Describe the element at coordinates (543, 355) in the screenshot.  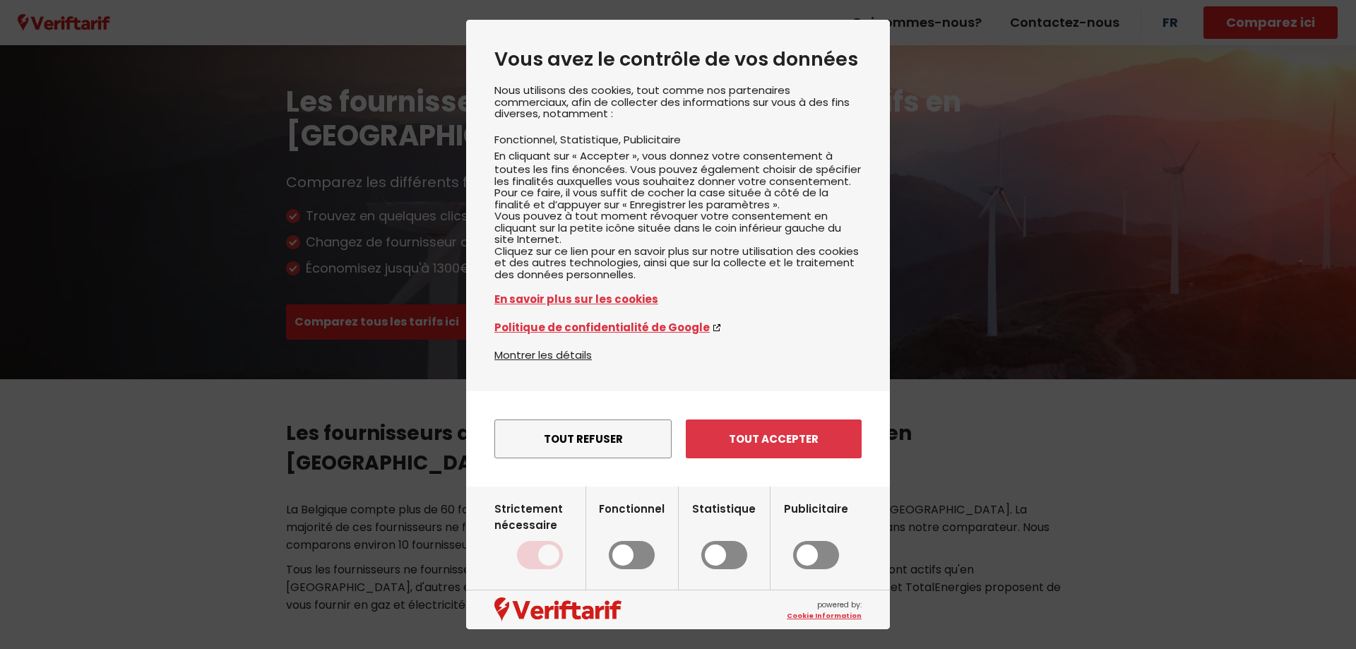
I see `button: Montrer les détails` at that location.